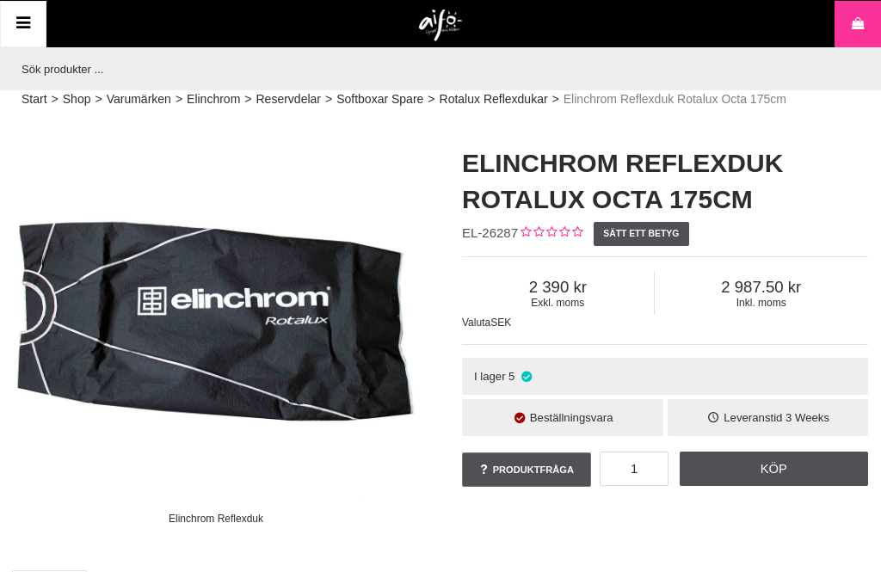  Describe the element at coordinates (380, 99) in the screenshot. I see `a: Softboxar Spare` at that location.